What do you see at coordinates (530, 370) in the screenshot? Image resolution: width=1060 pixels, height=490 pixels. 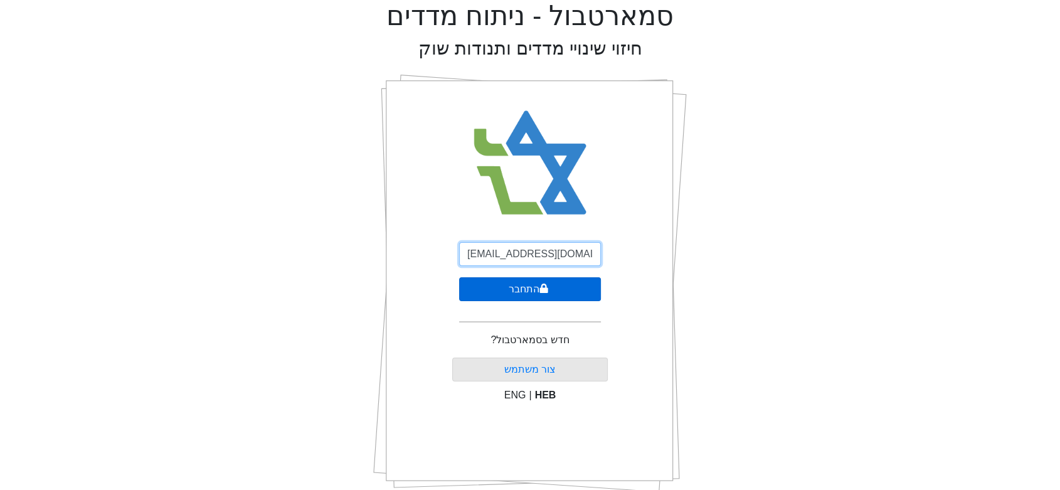 I see `button: צור משתמש` at bounding box center [530, 370].